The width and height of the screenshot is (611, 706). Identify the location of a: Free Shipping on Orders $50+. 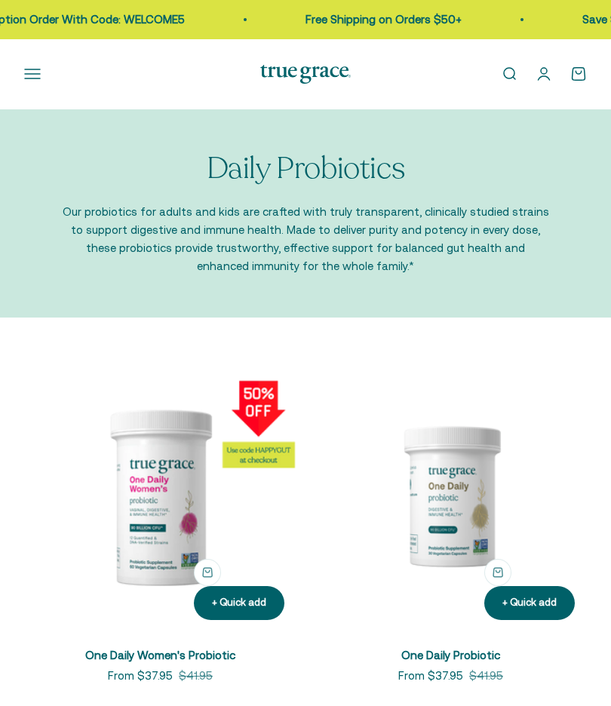
(383, 19).